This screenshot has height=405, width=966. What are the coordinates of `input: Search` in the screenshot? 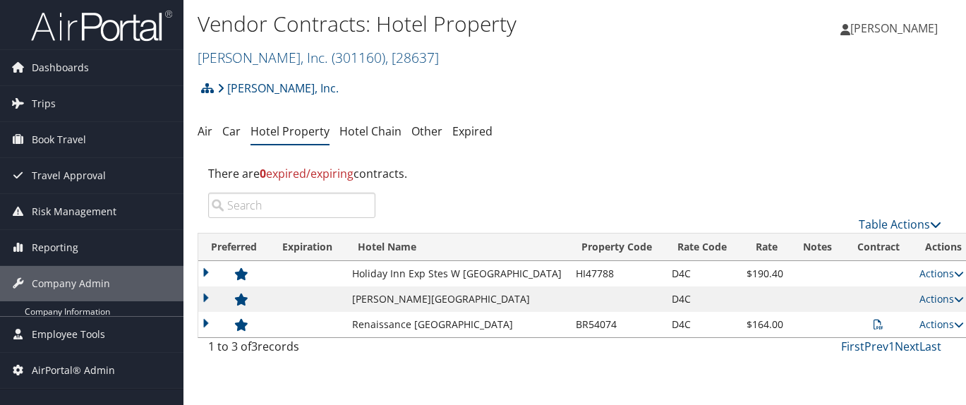 It's located at (291, 205).